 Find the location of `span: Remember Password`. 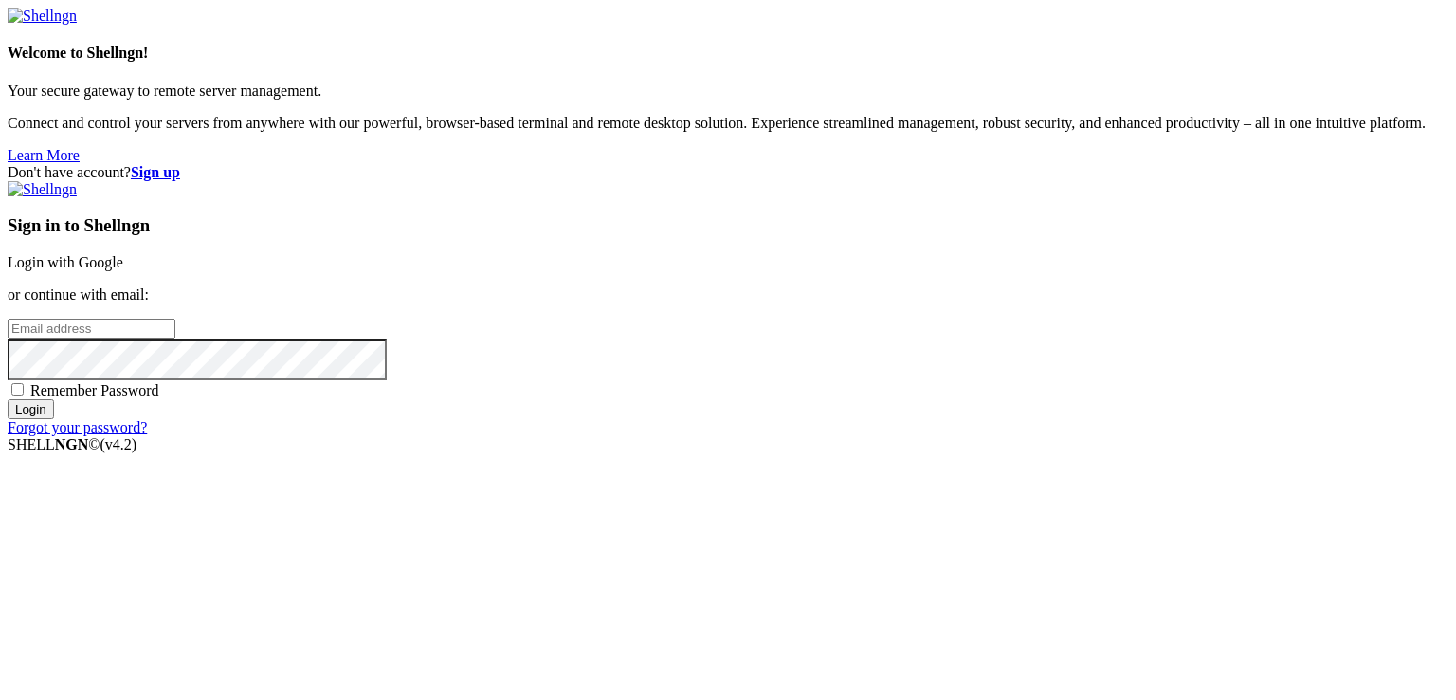

span: Remember Password is located at coordinates (95, 390).